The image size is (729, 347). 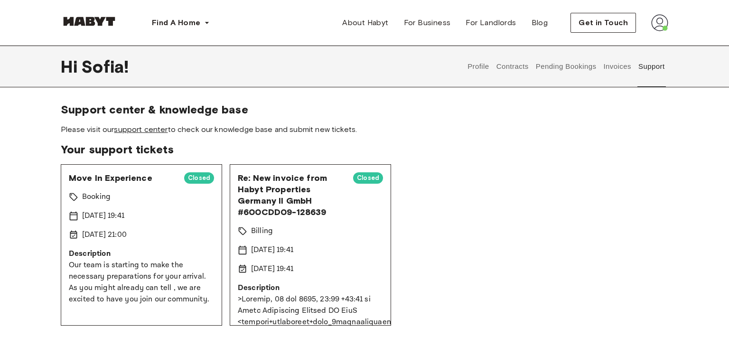 I want to click on span: Please visit our to check our knowledge base and submit new tickets., so click(x=364, y=130).